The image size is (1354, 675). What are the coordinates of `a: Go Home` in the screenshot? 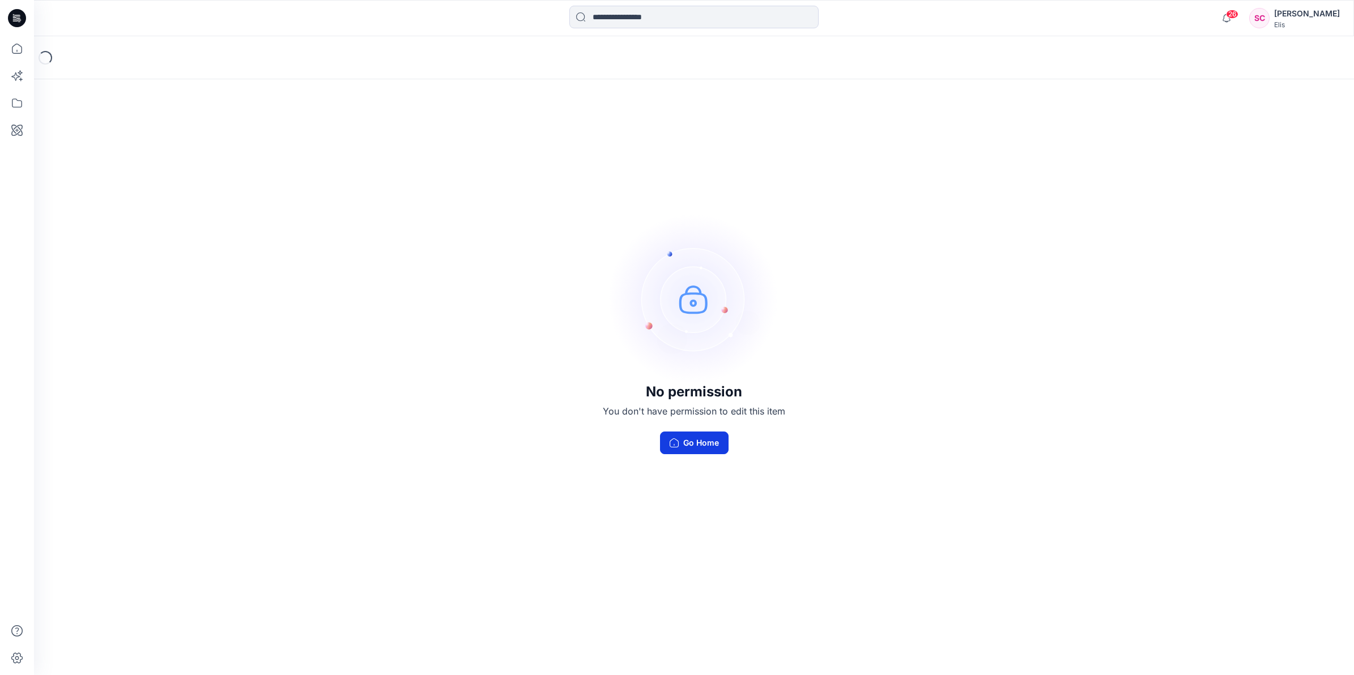 It's located at (694, 443).